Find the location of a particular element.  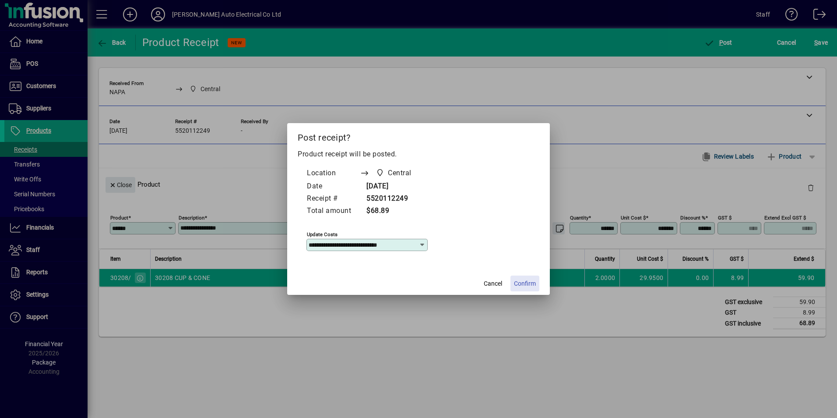

h2: Post receipt? is located at coordinates (419, 136).